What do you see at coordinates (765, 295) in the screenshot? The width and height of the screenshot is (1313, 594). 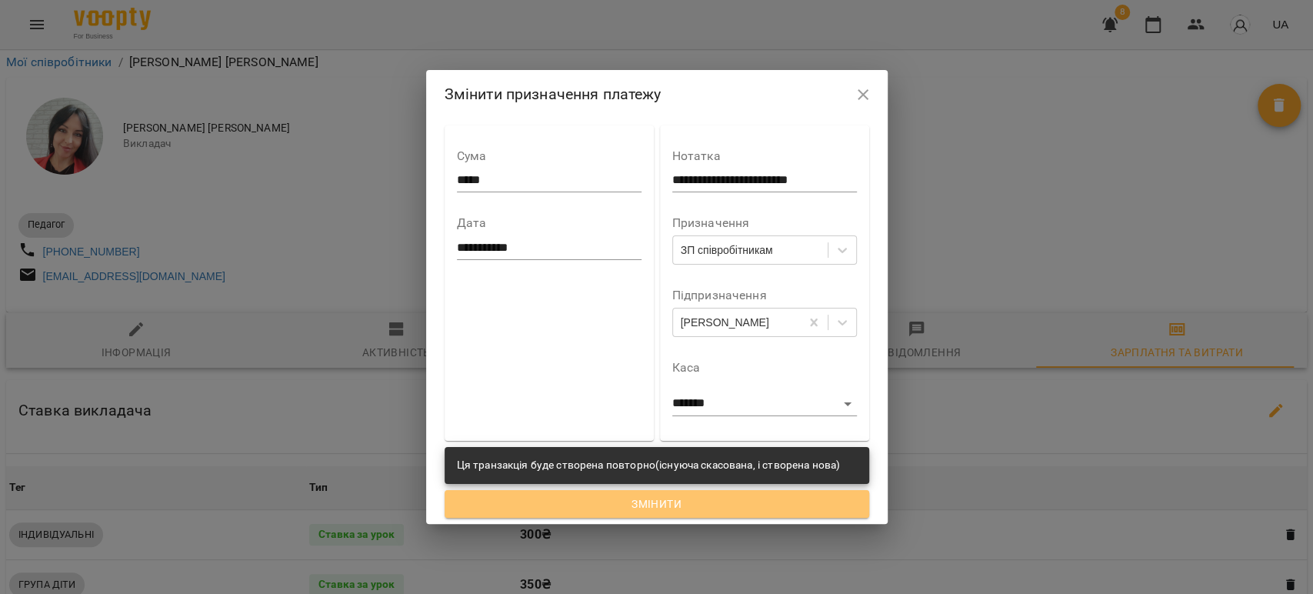 I see `label: Підпризначення` at bounding box center [765, 295].